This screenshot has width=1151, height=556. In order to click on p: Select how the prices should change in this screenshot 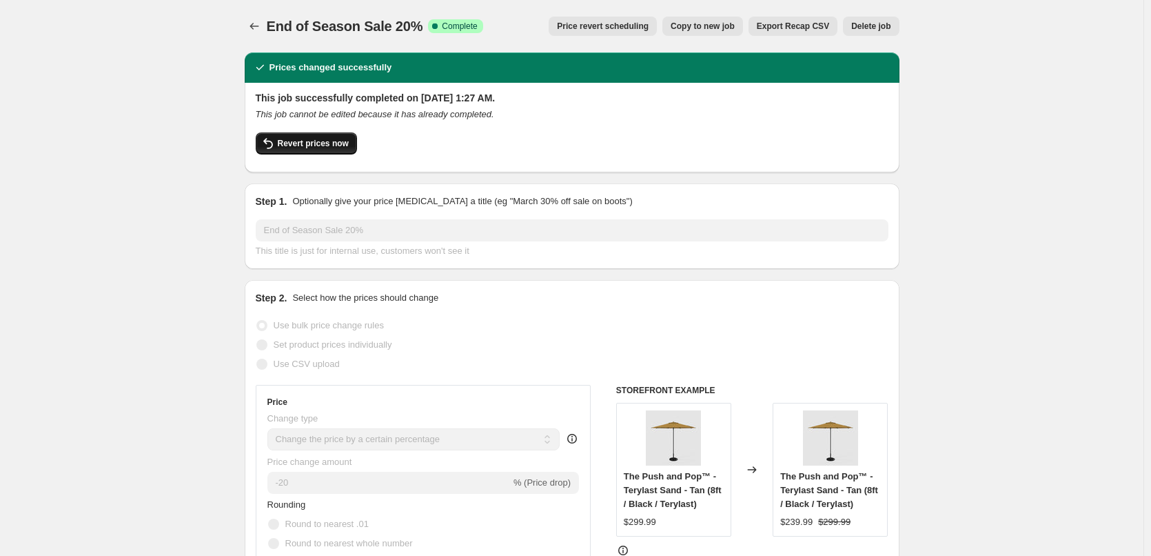, I will do `click(365, 298)`.